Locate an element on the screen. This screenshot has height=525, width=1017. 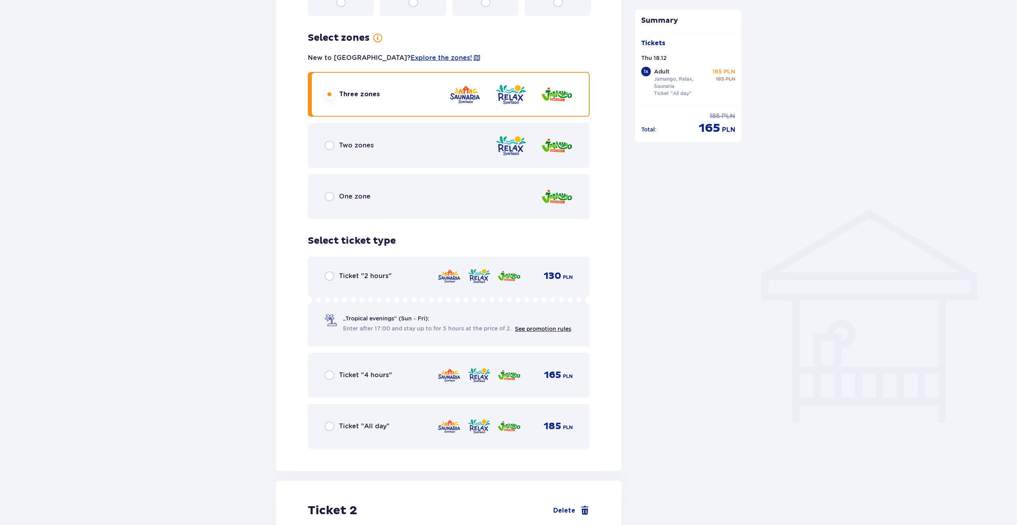
p: Select ticket type is located at coordinates (352, 241).